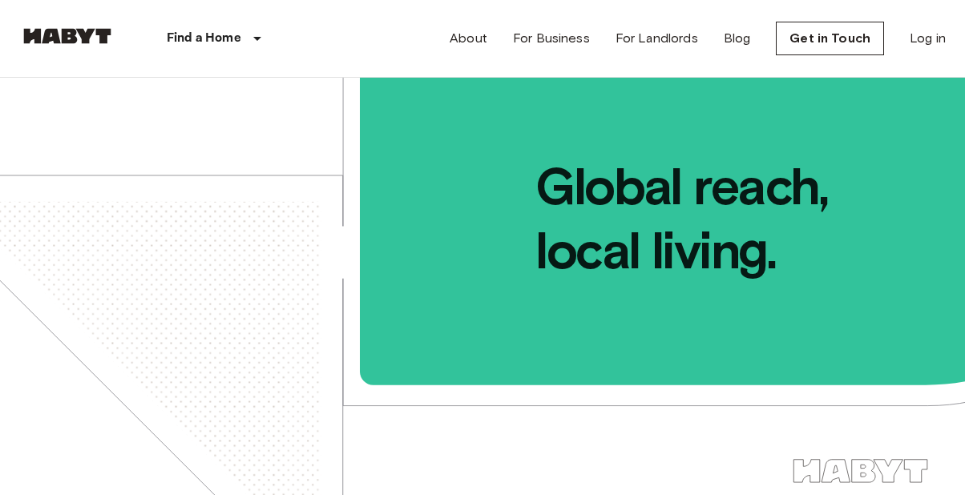  What do you see at coordinates (203, 38) in the screenshot?
I see `p: Find a Home` at bounding box center [203, 38].